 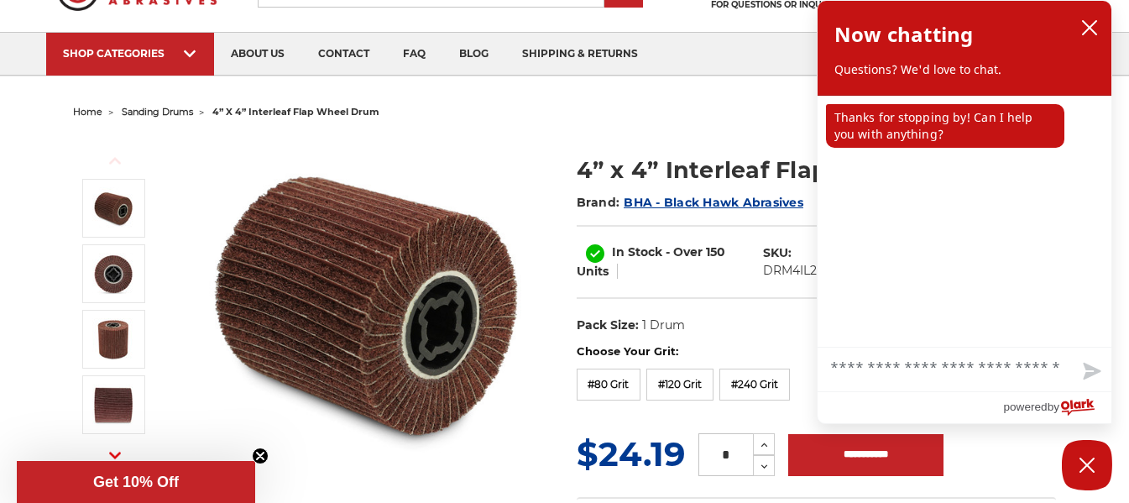 I want to click on button: Close Chatbox, so click(x=1087, y=465).